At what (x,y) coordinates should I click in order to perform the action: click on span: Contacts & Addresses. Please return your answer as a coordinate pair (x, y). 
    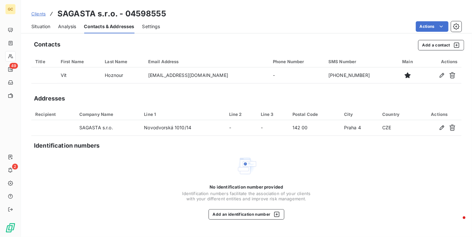
    Looking at the image, I should click on (109, 26).